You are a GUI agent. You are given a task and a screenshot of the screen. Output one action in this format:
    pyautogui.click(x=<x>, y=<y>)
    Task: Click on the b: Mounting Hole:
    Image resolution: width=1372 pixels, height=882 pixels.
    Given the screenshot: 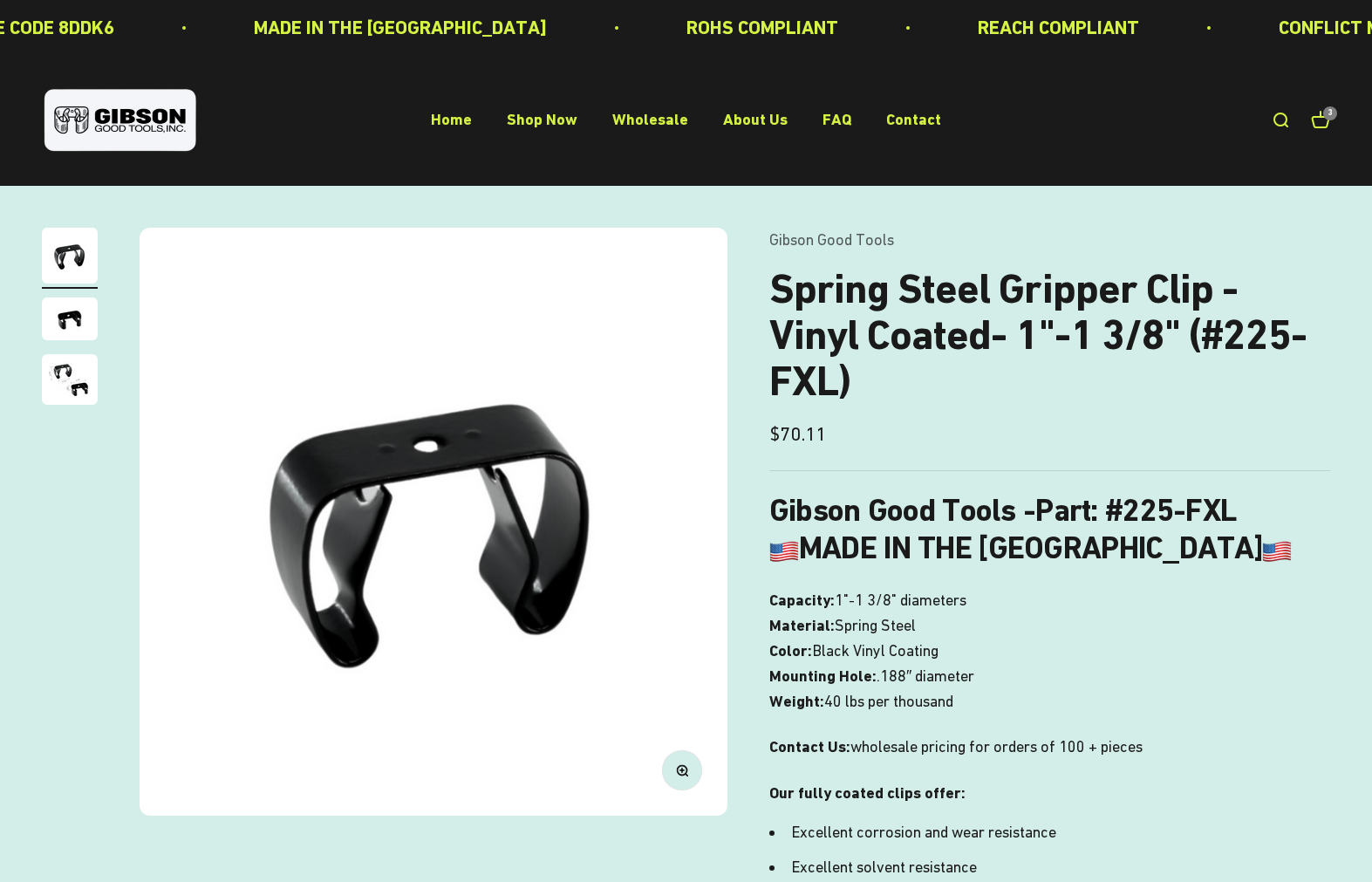 What is the action you would take?
    pyautogui.click(x=822, y=675)
    